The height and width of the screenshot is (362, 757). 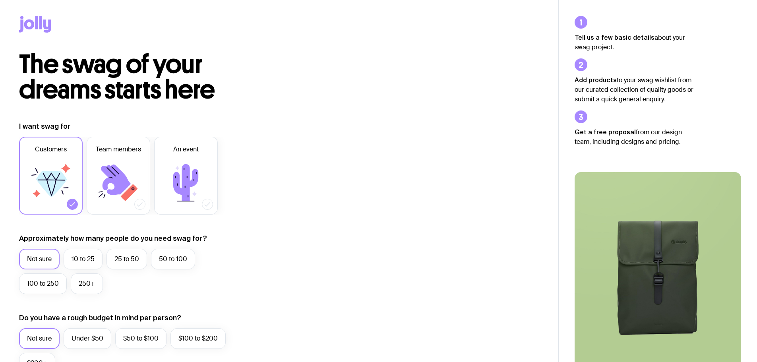 I want to click on label: $50 to $100, so click(x=141, y=338).